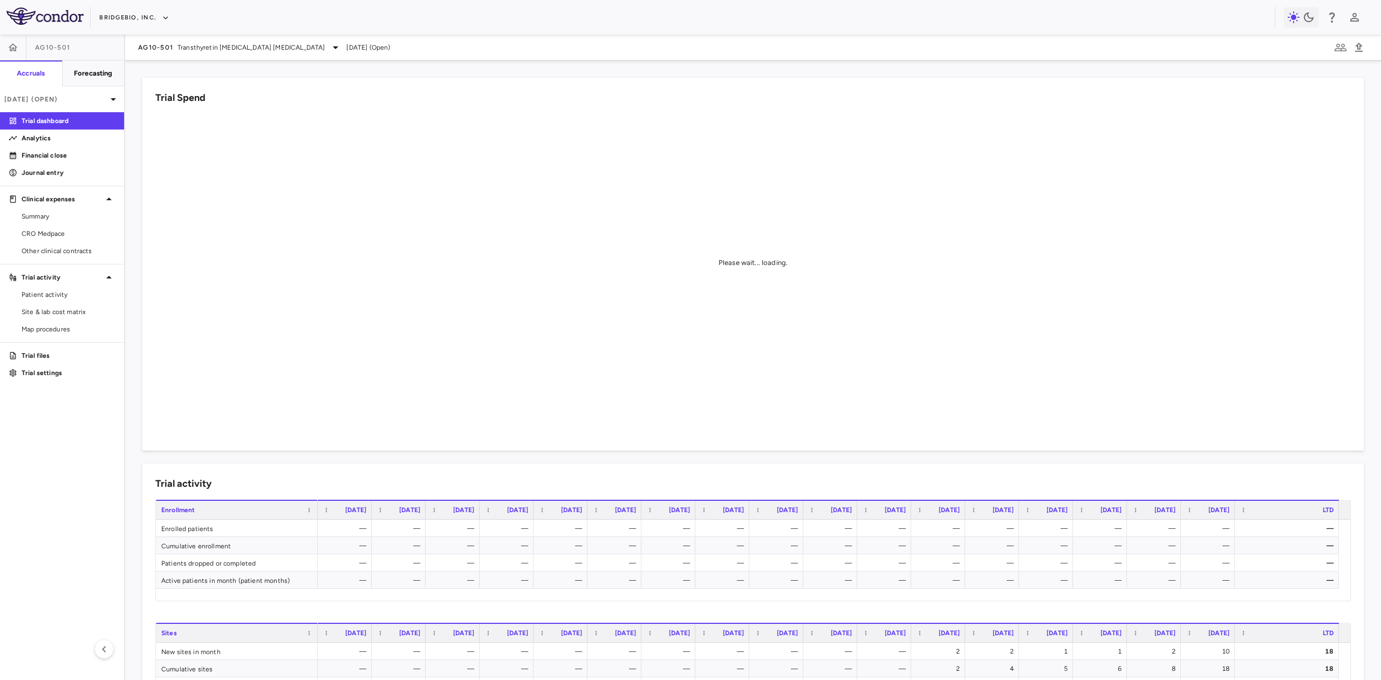 Image resolution: width=1381 pixels, height=680 pixels. Describe the element at coordinates (1289, 651) in the screenshot. I see `div: 18` at that location.